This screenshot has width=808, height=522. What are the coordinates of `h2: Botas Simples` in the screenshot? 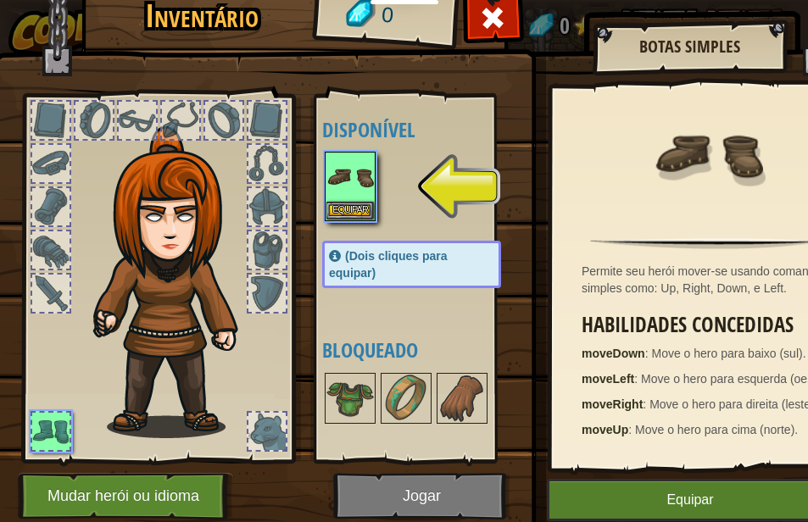 It's located at (689, 47).